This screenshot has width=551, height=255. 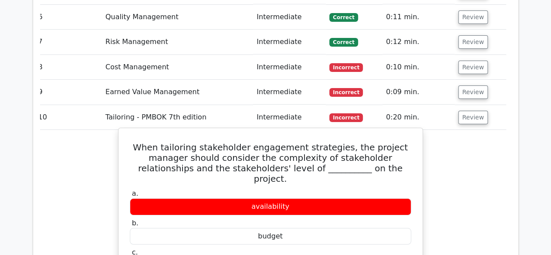 I want to click on td: Tailoring - PMBOK 7th edition, so click(x=177, y=117).